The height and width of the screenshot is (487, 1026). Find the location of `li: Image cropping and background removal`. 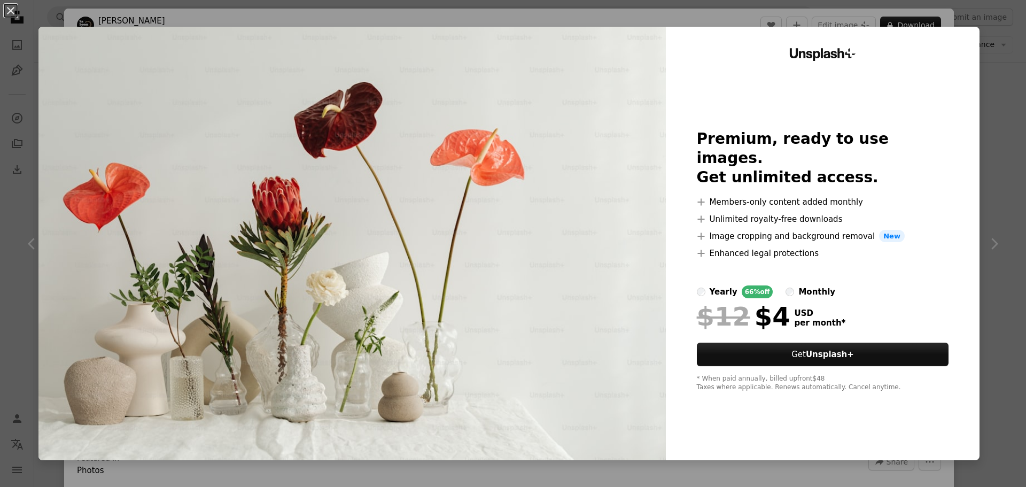

li: Image cropping and background removal is located at coordinates (823, 236).